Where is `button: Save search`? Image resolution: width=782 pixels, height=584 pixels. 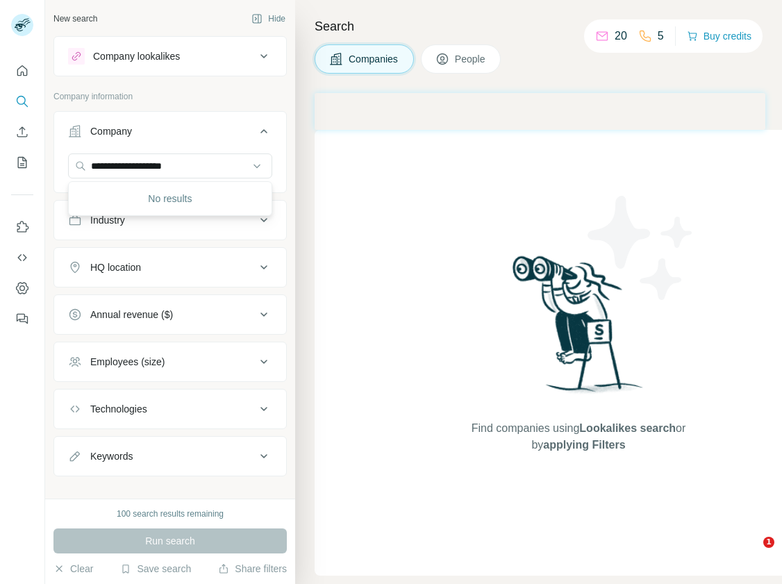 button: Save search is located at coordinates (156, 569).